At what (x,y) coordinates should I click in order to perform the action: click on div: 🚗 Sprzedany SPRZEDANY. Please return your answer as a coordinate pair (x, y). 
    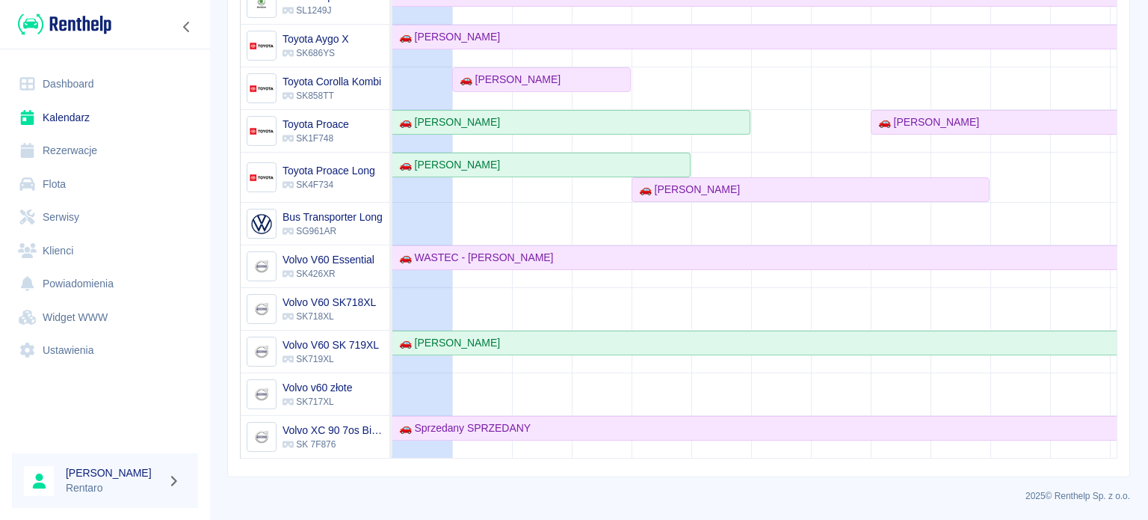
    Looking at the image, I should click on (462, 428).